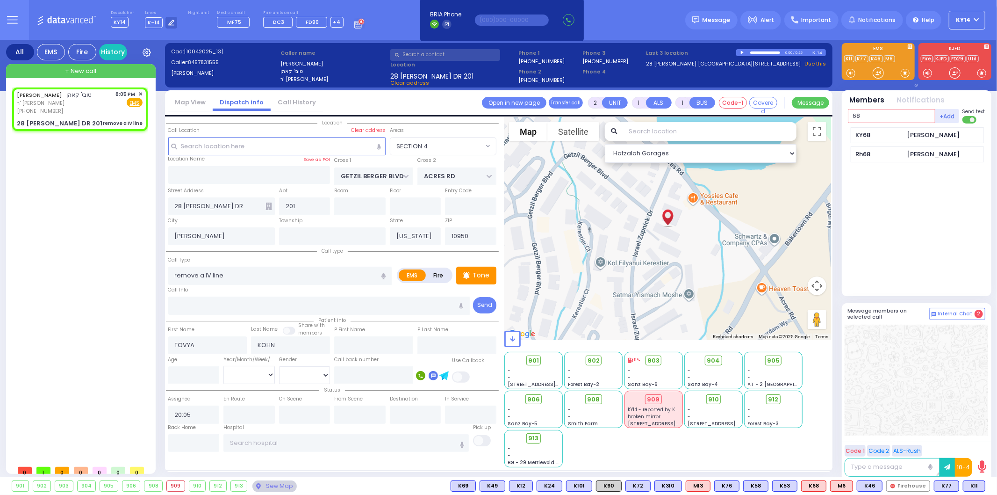  I want to click on a: K77, so click(862, 58).